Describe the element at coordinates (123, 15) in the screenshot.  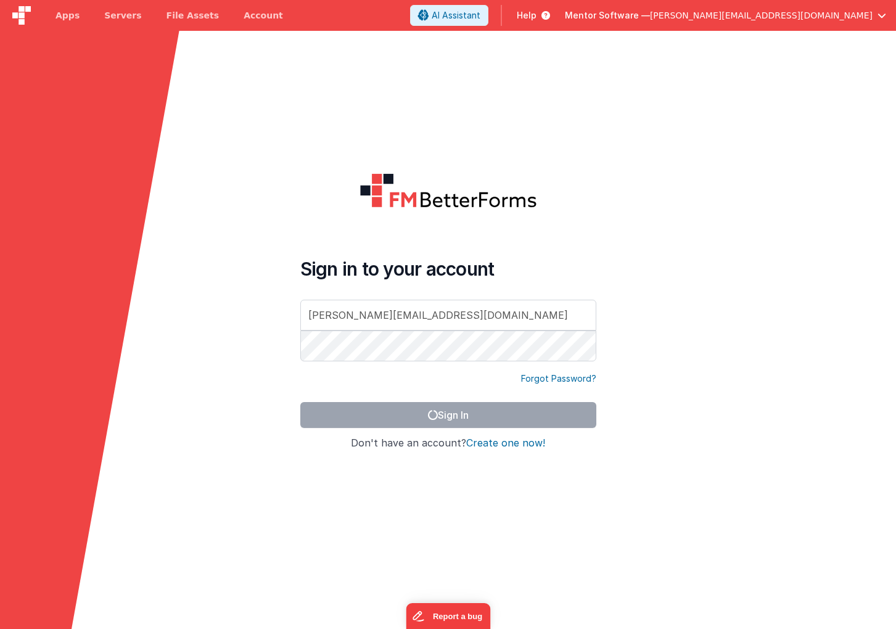
I see `span: Servers` at that location.